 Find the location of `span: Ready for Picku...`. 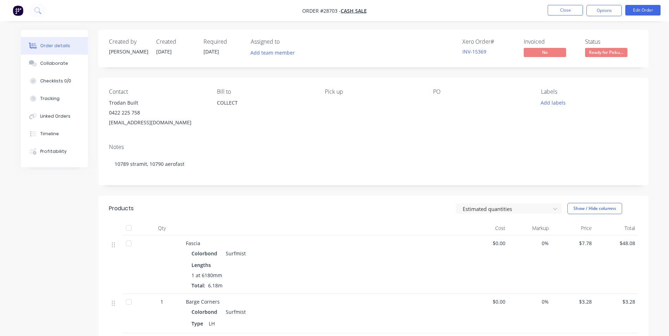

span: Ready for Picku... is located at coordinates (606, 52).